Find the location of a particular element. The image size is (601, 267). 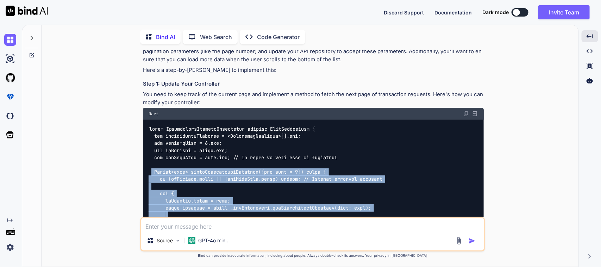

img: chat is located at coordinates (10, 40).